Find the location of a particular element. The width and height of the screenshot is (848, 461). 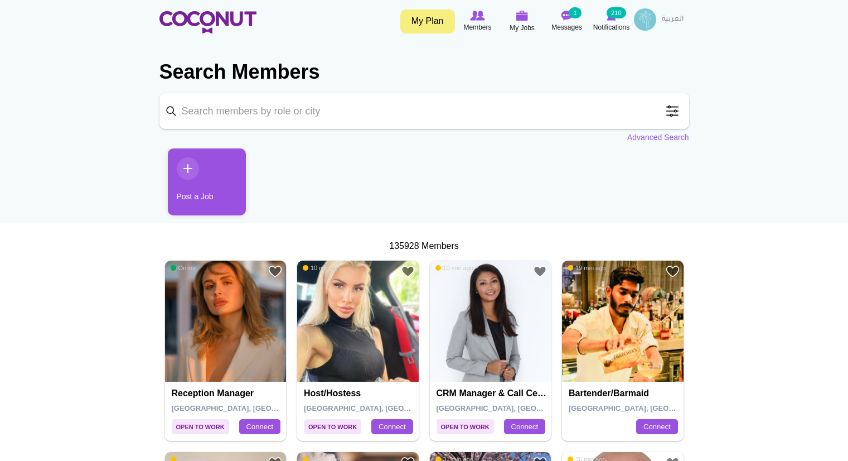

a: My Plan is located at coordinates (428, 21).